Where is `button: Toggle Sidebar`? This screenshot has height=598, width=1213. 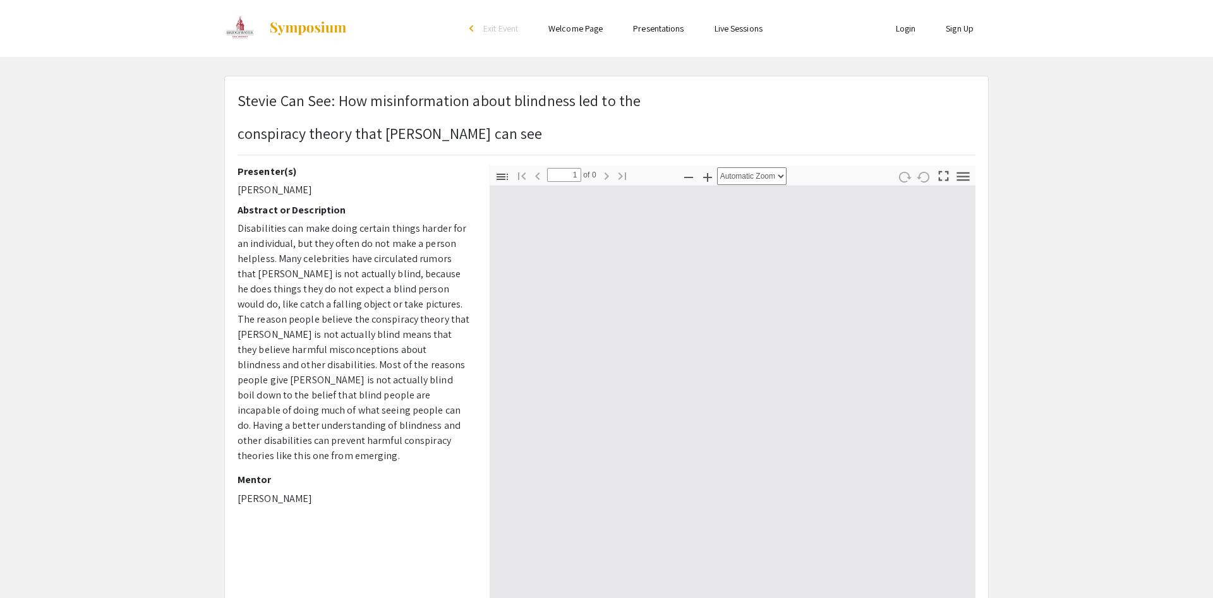 button: Toggle Sidebar is located at coordinates (502, 176).